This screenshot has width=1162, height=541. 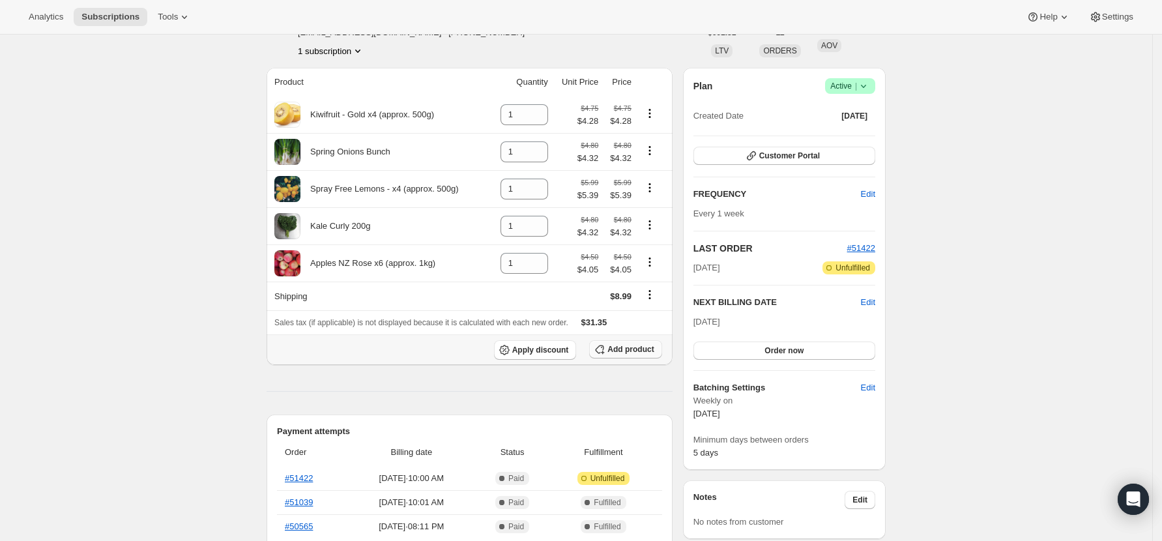 What do you see at coordinates (377, 296) in the screenshot?
I see `th: Shipping` at bounding box center [377, 296].